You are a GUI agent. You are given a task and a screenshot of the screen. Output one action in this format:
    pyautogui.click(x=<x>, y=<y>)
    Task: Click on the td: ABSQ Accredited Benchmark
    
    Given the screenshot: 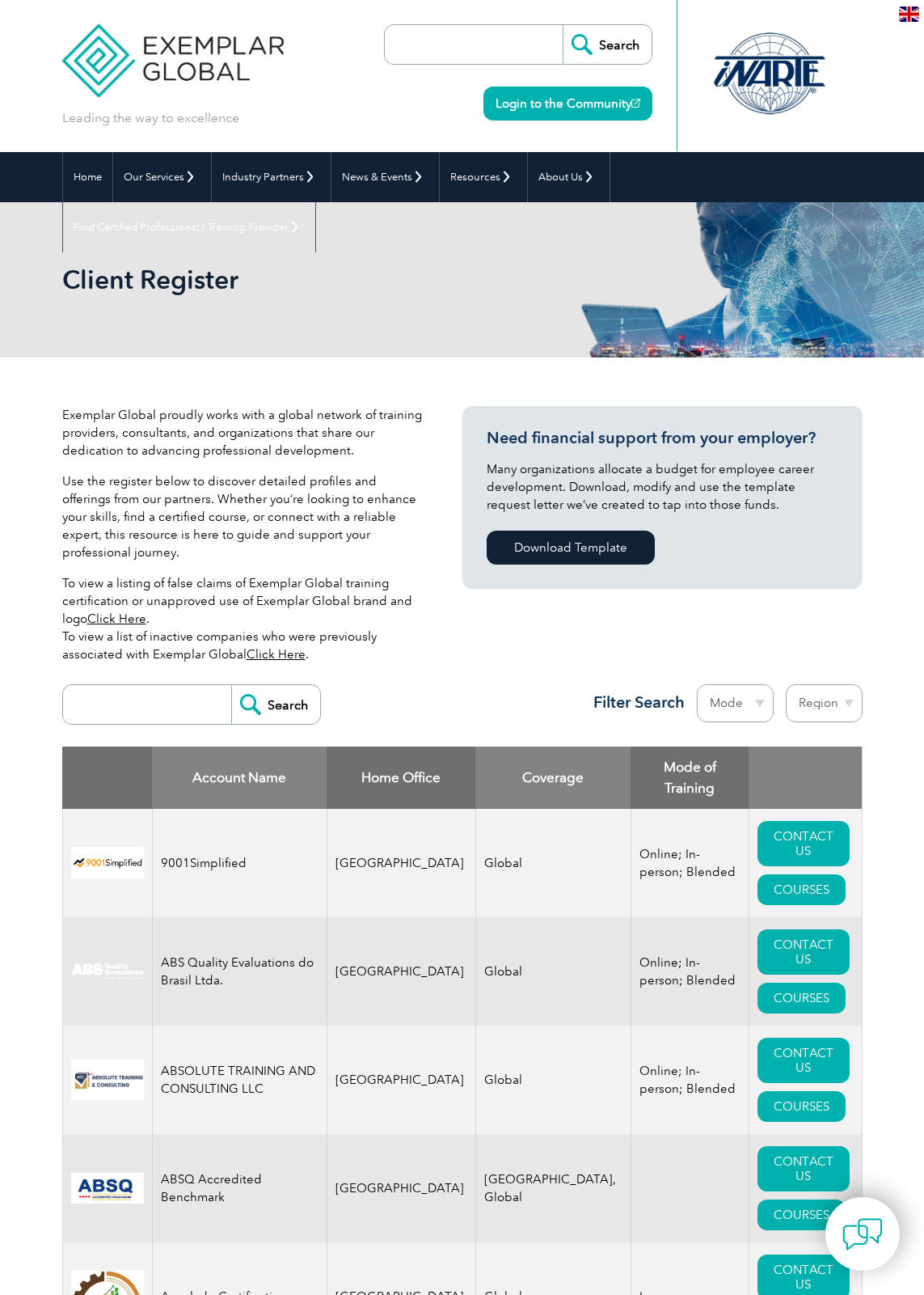 What is the action you would take?
    pyautogui.click(x=240, y=1188)
    